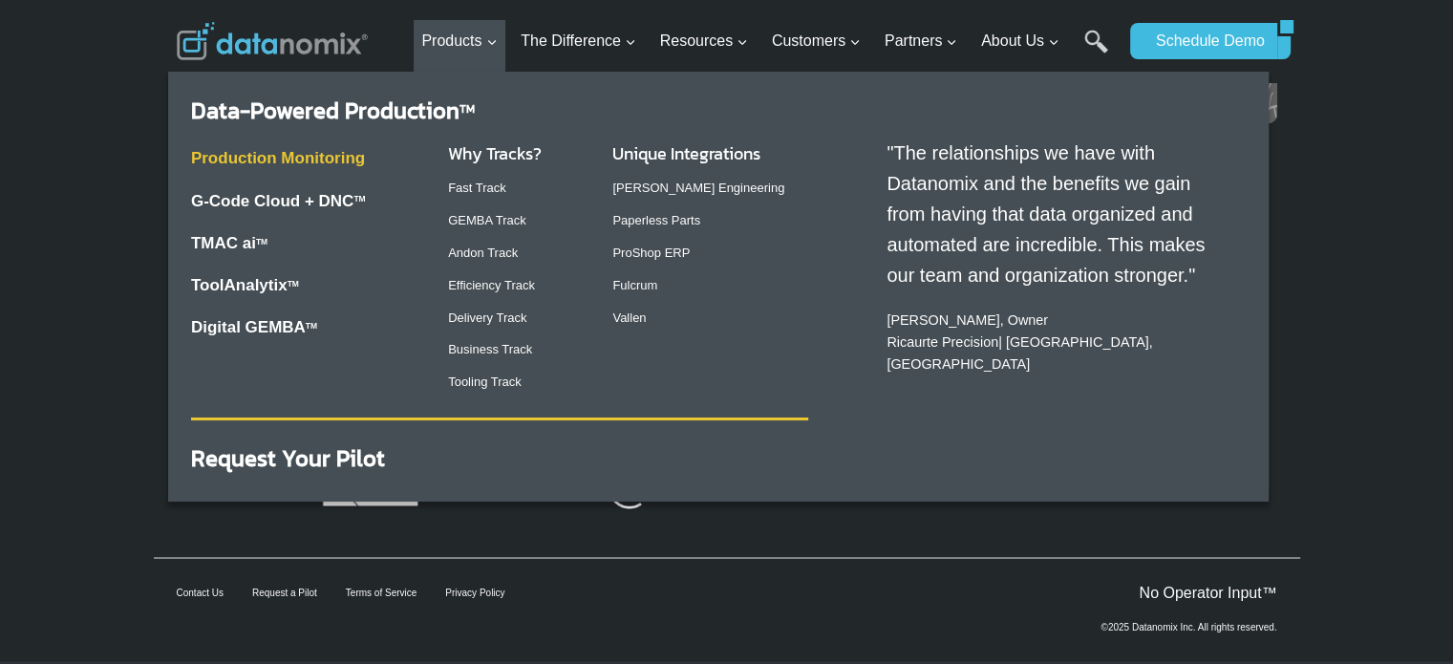  I want to click on span: The Difference, so click(578, 41).